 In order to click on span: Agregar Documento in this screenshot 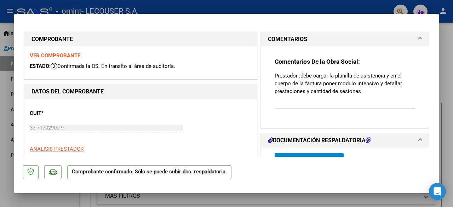, I will do `click(309, 159)`.